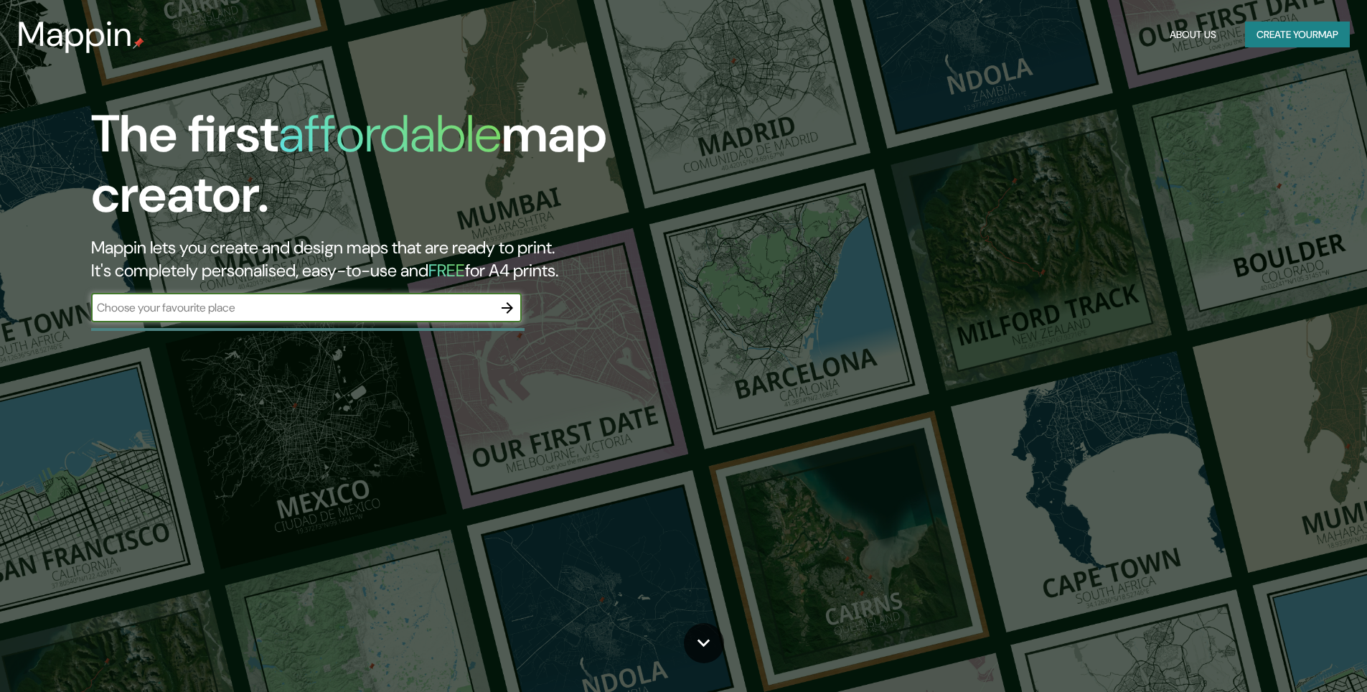  What do you see at coordinates (1297, 34) in the screenshot?
I see `button: Create yourmap` at bounding box center [1297, 34].